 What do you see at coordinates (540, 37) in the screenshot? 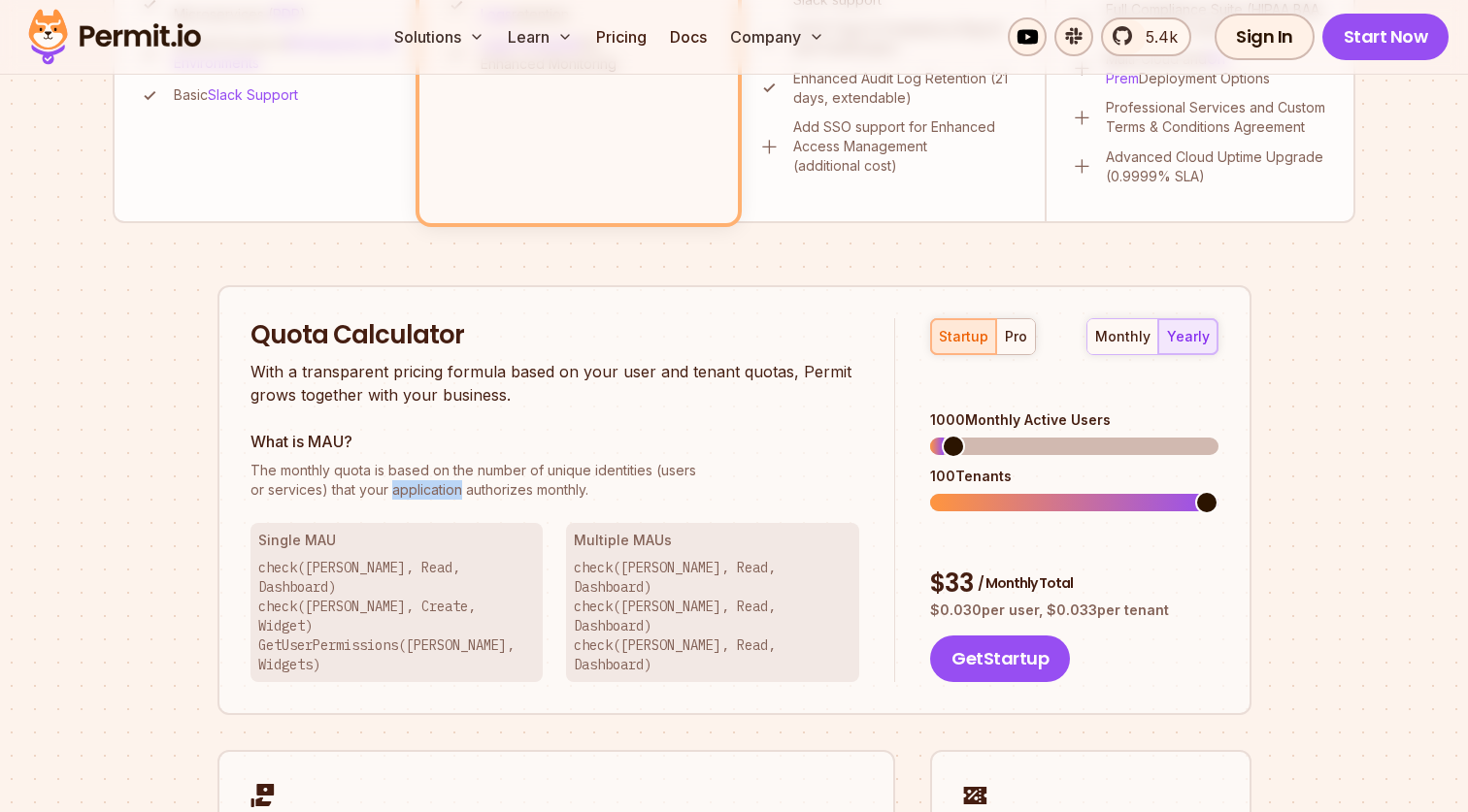
I see `button: Learn` at bounding box center [540, 37].